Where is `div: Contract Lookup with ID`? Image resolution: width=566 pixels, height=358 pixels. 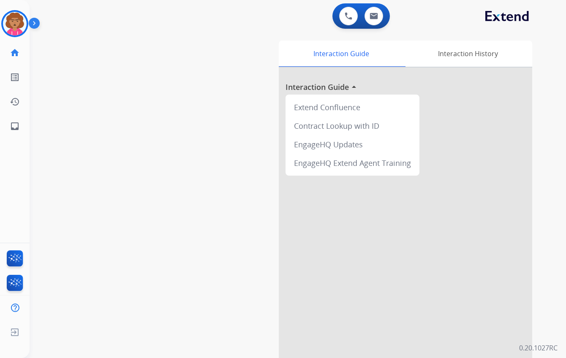 div: Contract Lookup with ID is located at coordinates (352, 126).